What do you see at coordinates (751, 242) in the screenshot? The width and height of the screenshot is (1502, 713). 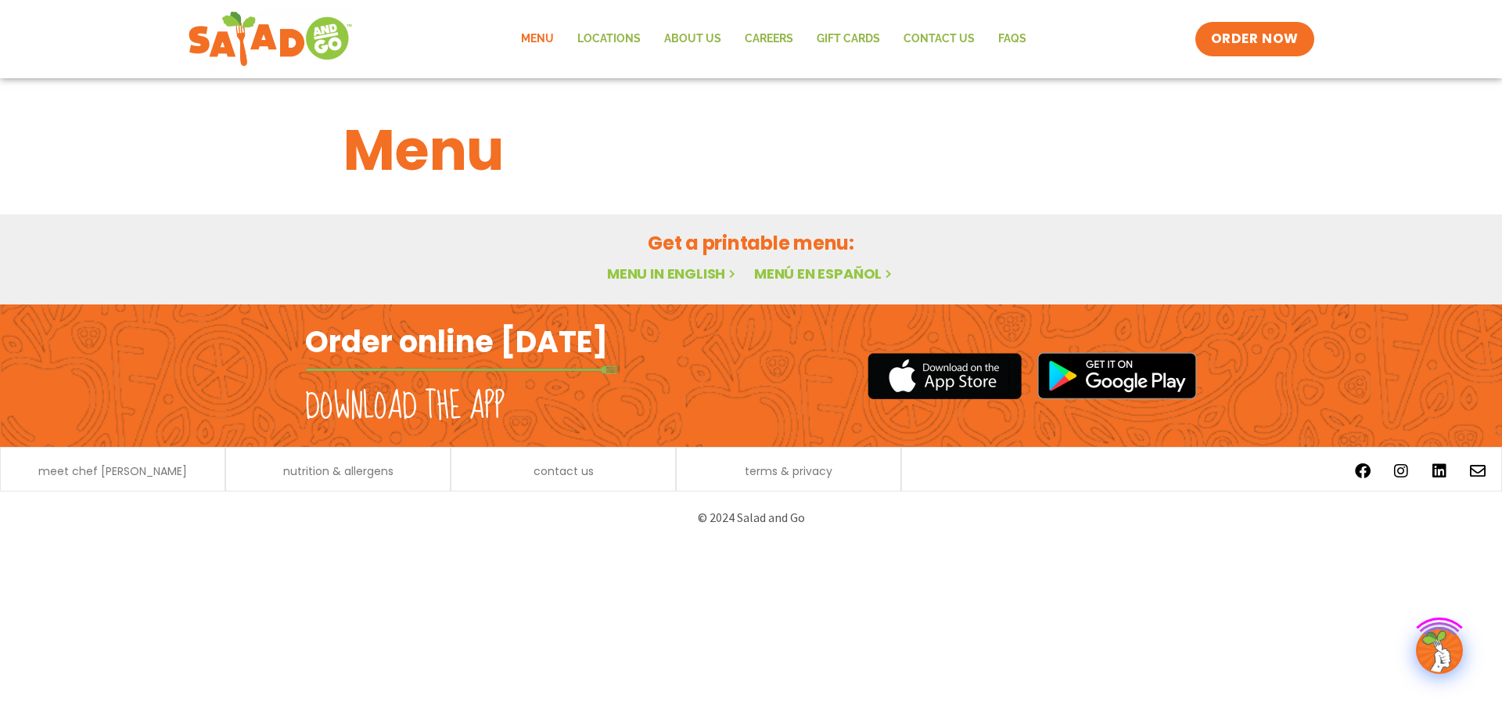 I see `h2: Get a printable menu:` at bounding box center [751, 242].